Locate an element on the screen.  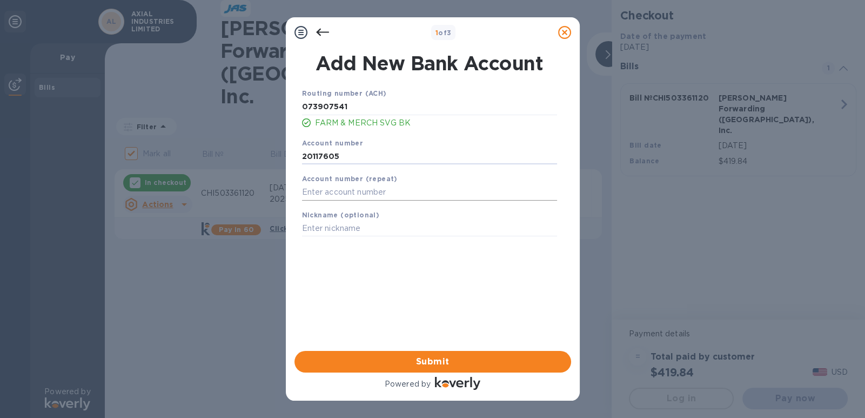
p: FARM & MERCH SVG BK is located at coordinates (436, 123).